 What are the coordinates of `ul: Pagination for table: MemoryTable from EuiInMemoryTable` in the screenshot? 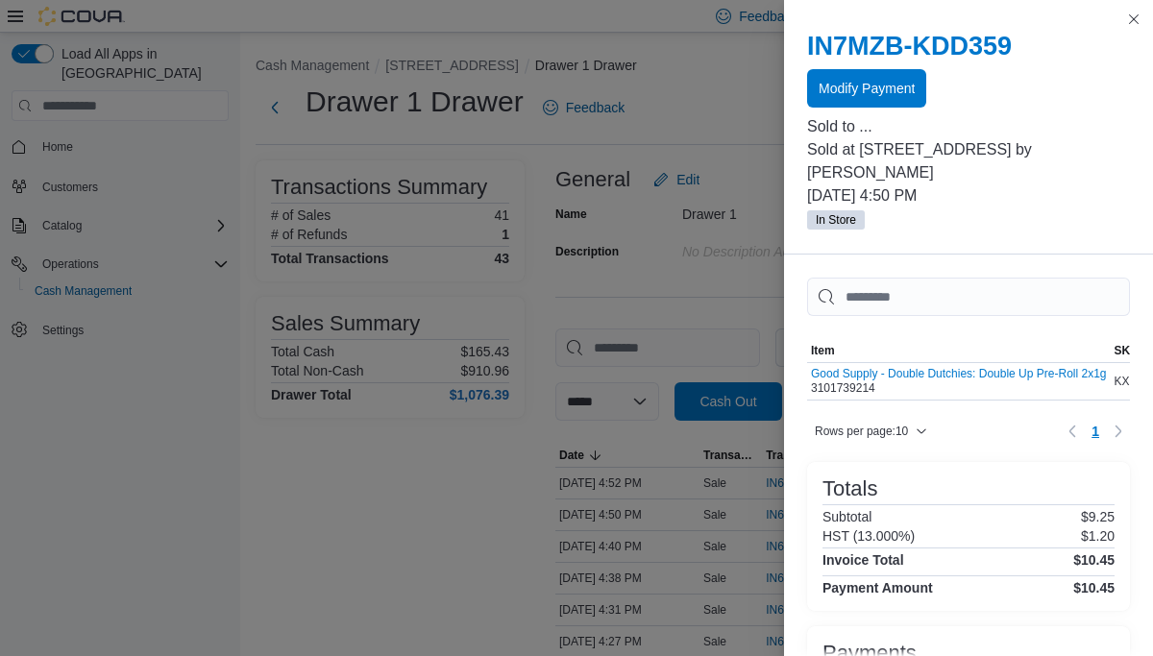 It's located at (1095, 431).